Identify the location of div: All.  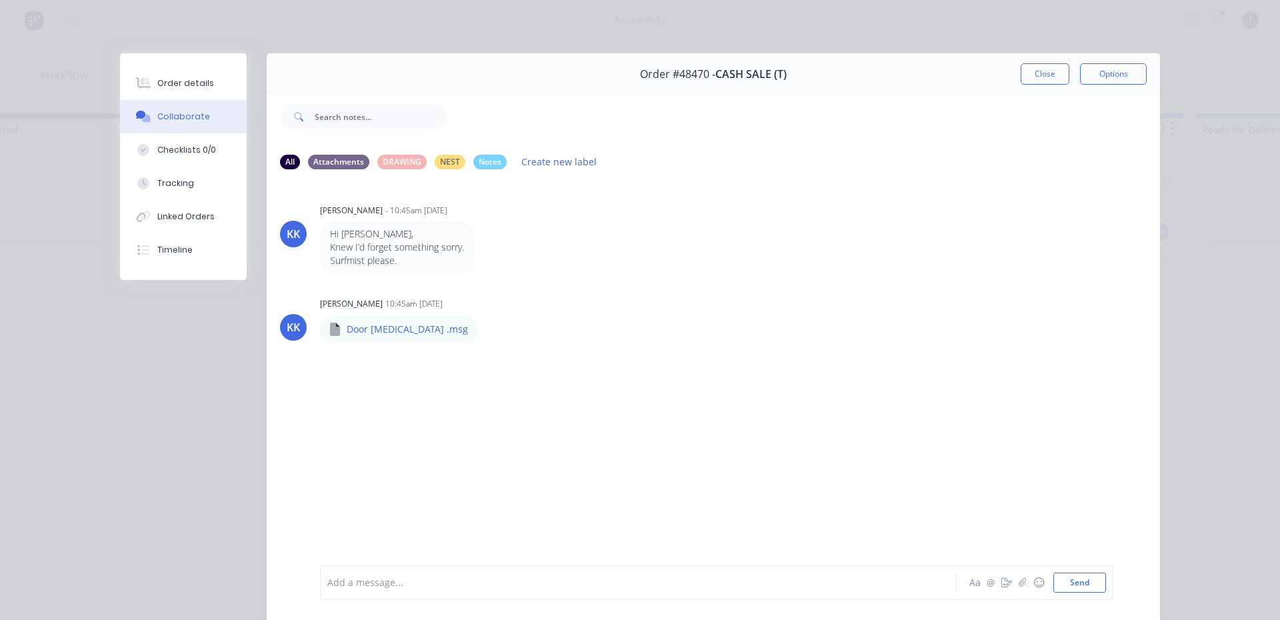
(290, 162).